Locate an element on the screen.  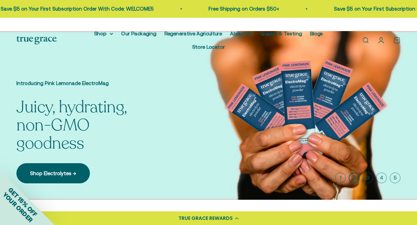
div: TRUE GRACE REWARDS is located at coordinates (205, 218).